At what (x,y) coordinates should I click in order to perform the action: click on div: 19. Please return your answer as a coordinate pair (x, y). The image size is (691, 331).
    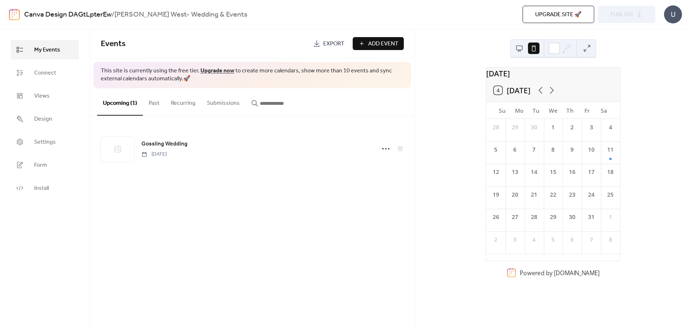
    Looking at the image, I should click on (495, 194).